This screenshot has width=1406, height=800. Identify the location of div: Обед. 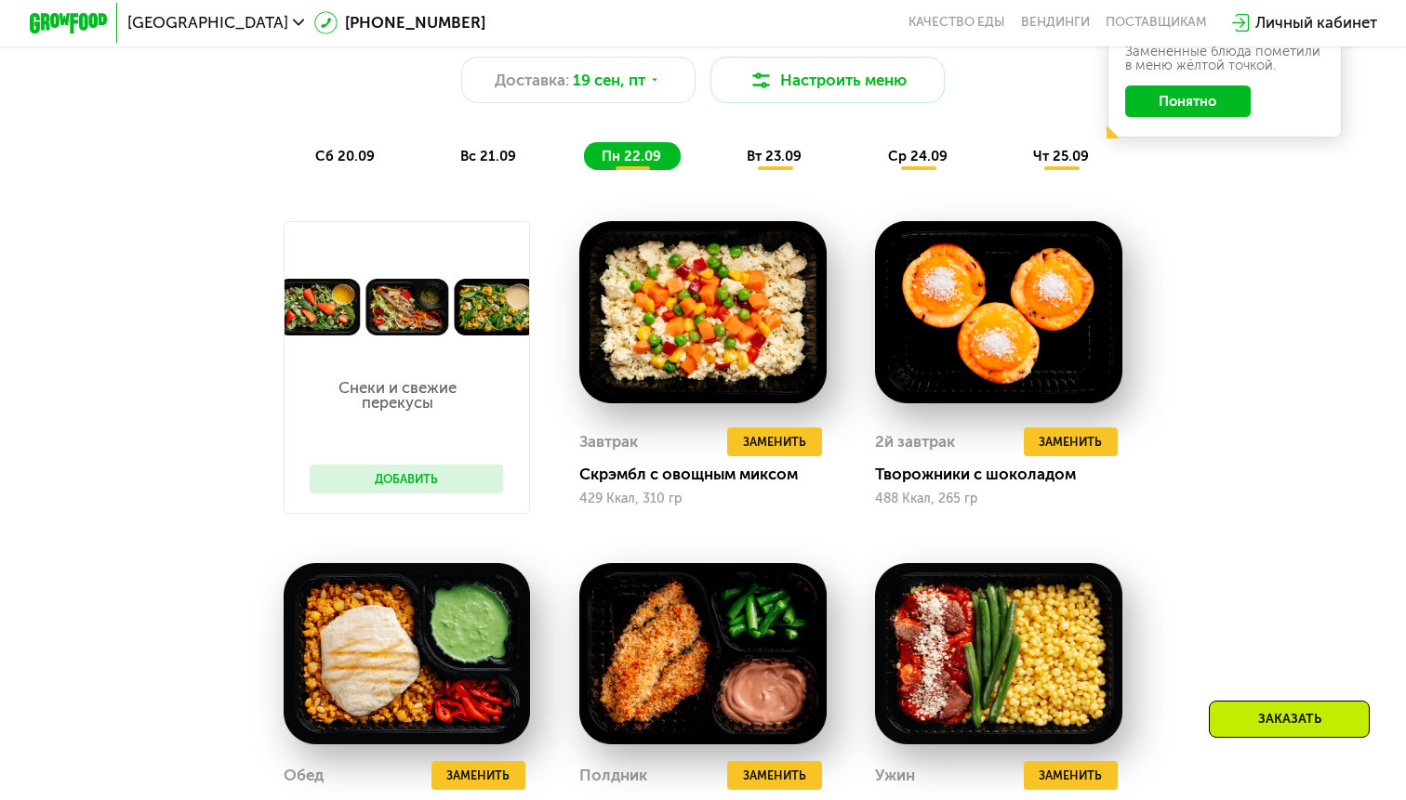
(303, 776).